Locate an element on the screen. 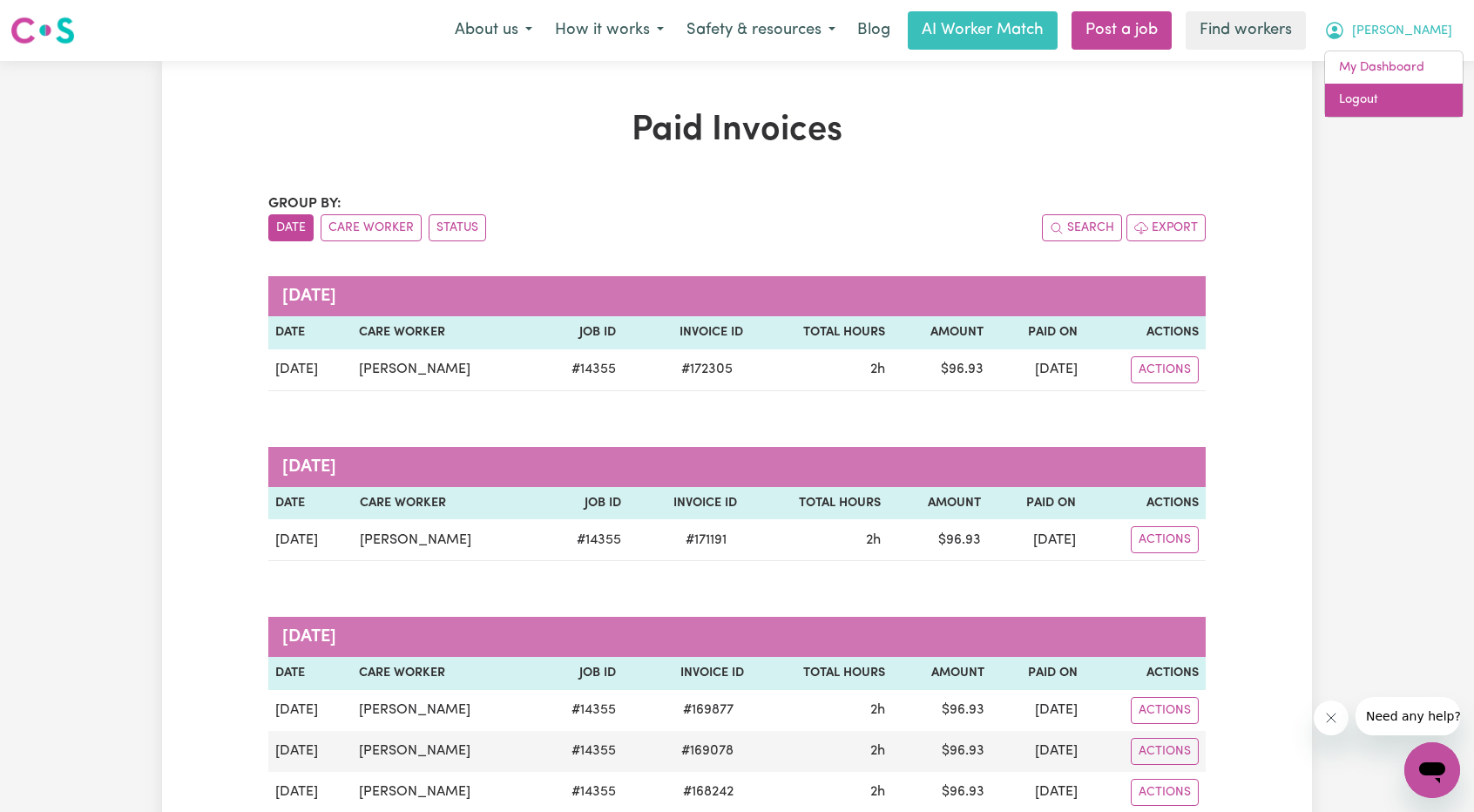  a: Find workers is located at coordinates (1246, 31).